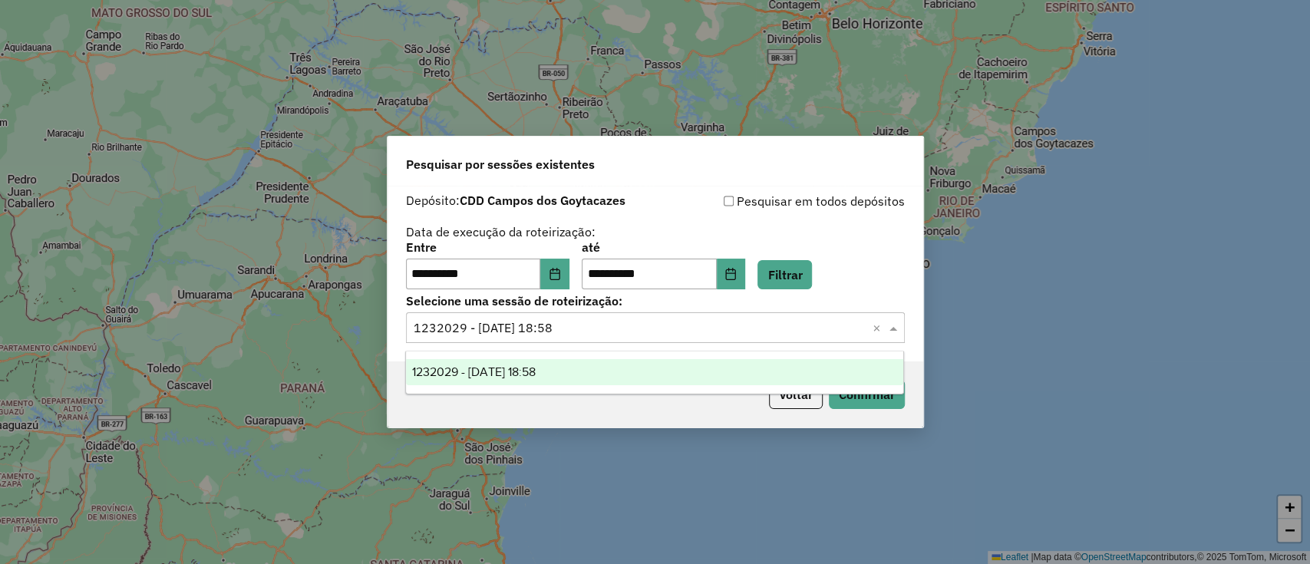  I want to click on label: Selecione uma sessão de roteirização:, so click(656, 301).